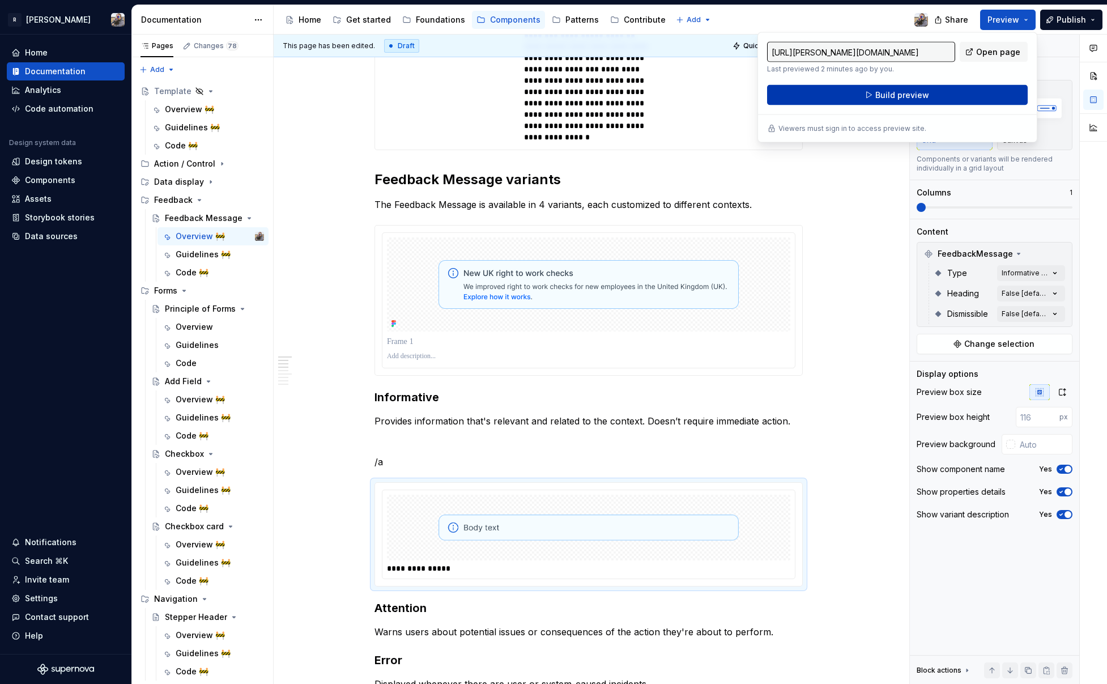  Describe the element at coordinates (961, 469) in the screenshot. I see `div: Show component name` at that location.